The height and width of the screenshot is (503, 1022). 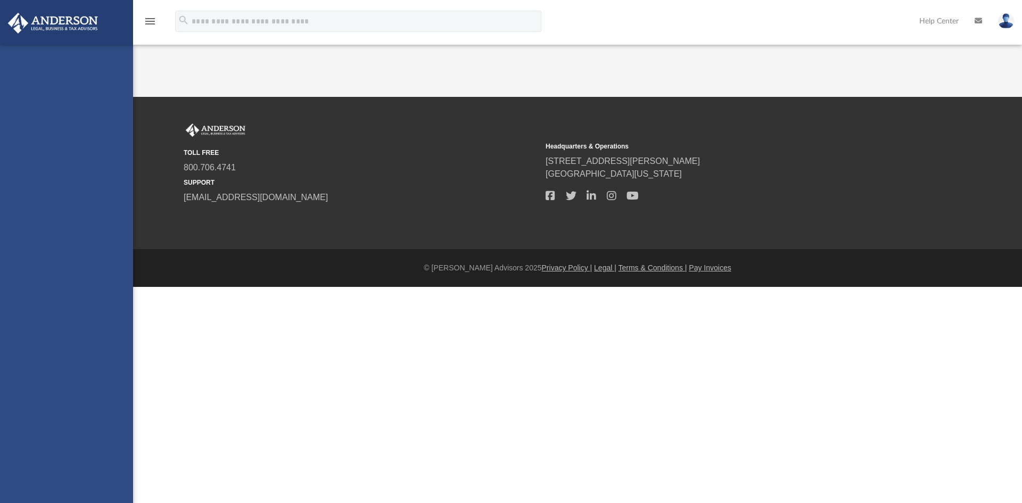 What do you see at coordinates (709, 268) in the screenshot?
I see `a: Pay Invoices` at bounding box center [709, 268].